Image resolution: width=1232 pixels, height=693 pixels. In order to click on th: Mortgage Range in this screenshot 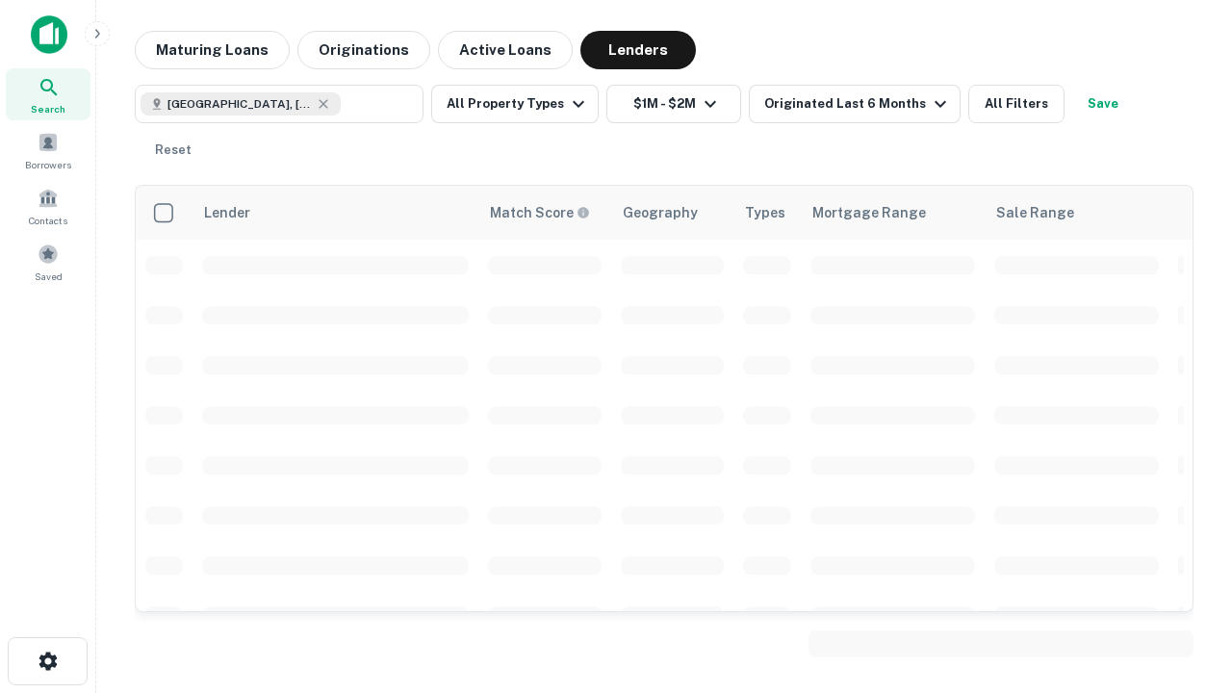, I will do `click(892, 213)`.